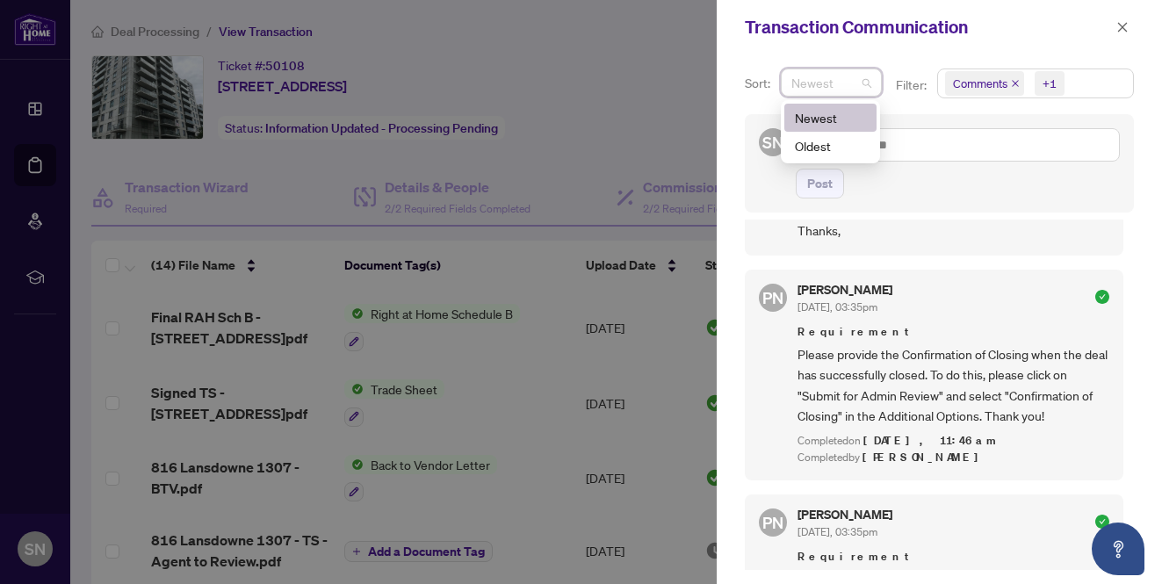  Describe the element at coordinates (830, 146) in the screenshot. I see `div: Oldest` at that location.